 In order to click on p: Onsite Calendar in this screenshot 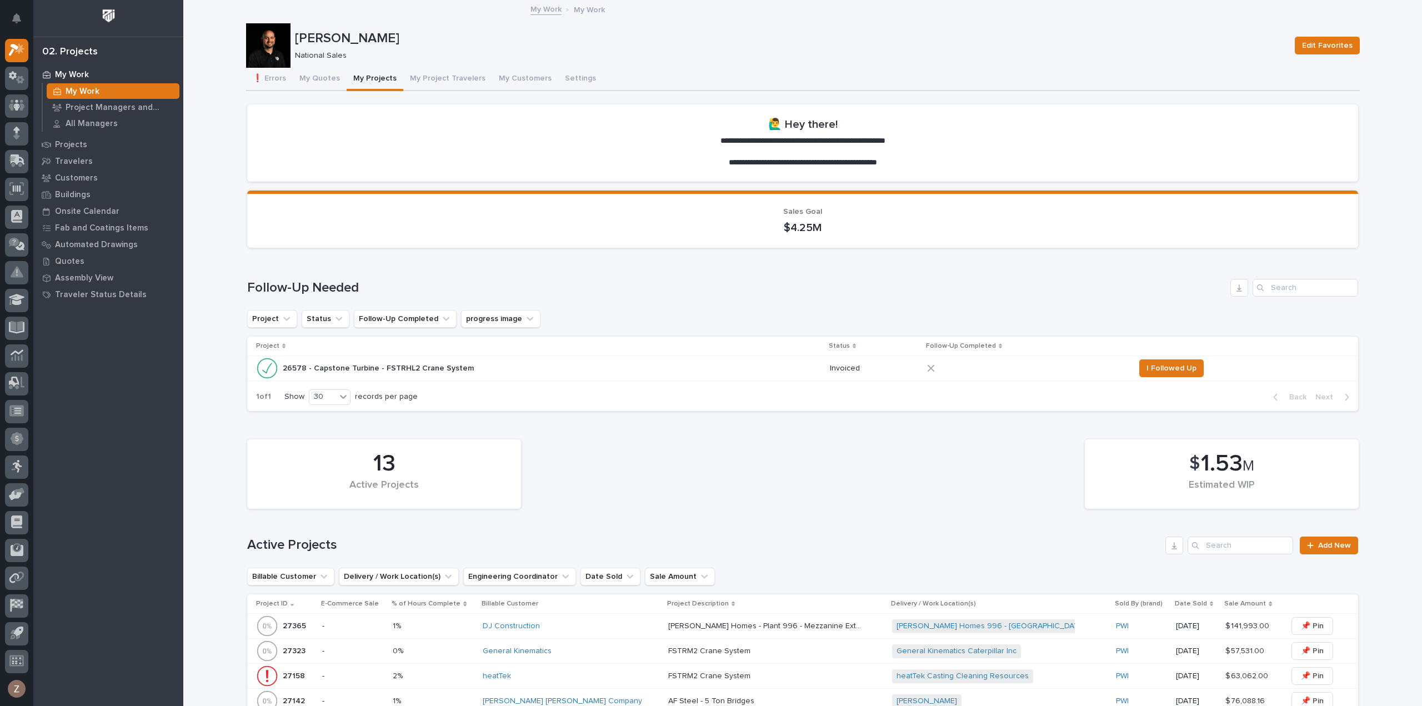, I will do `click(87, 212)`.